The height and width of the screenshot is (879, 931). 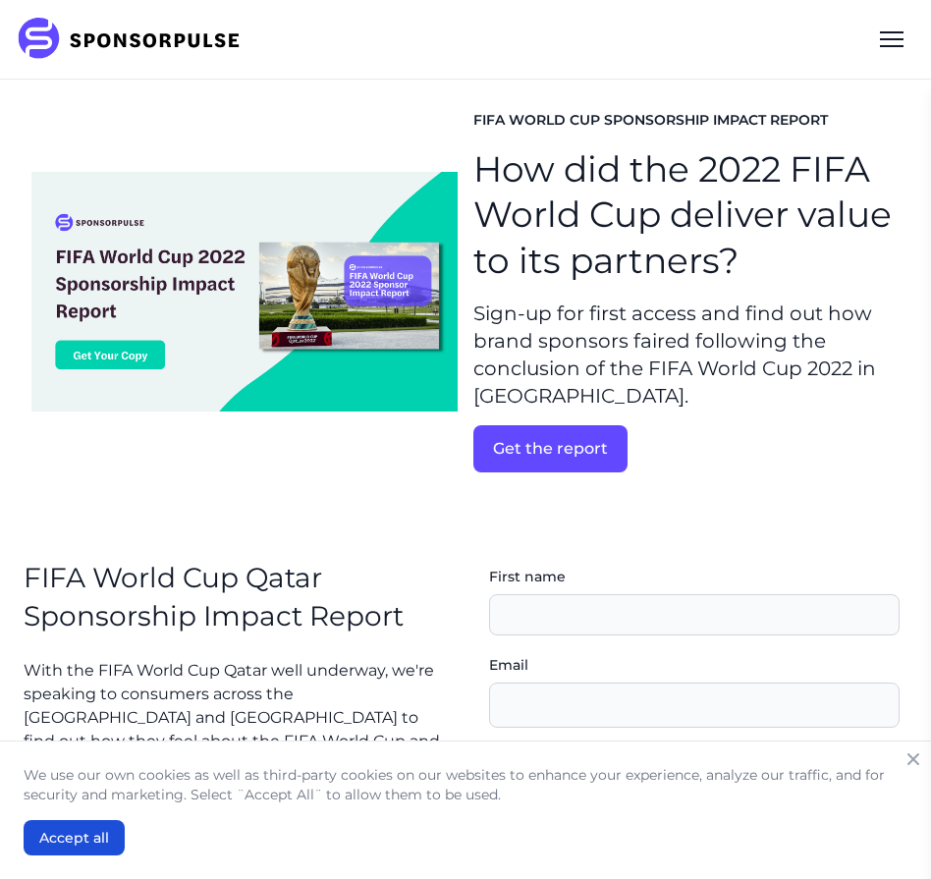 I want to click on label: First name, so click(x=694, y=576).